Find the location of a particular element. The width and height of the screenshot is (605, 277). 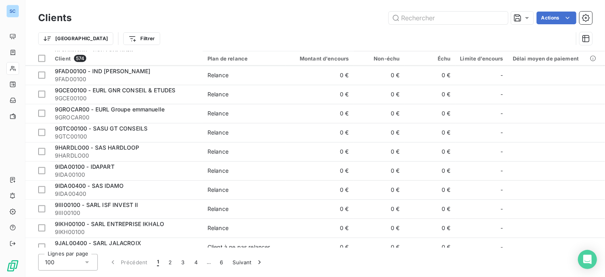

button: 3 is located at coordinates (183, 262).